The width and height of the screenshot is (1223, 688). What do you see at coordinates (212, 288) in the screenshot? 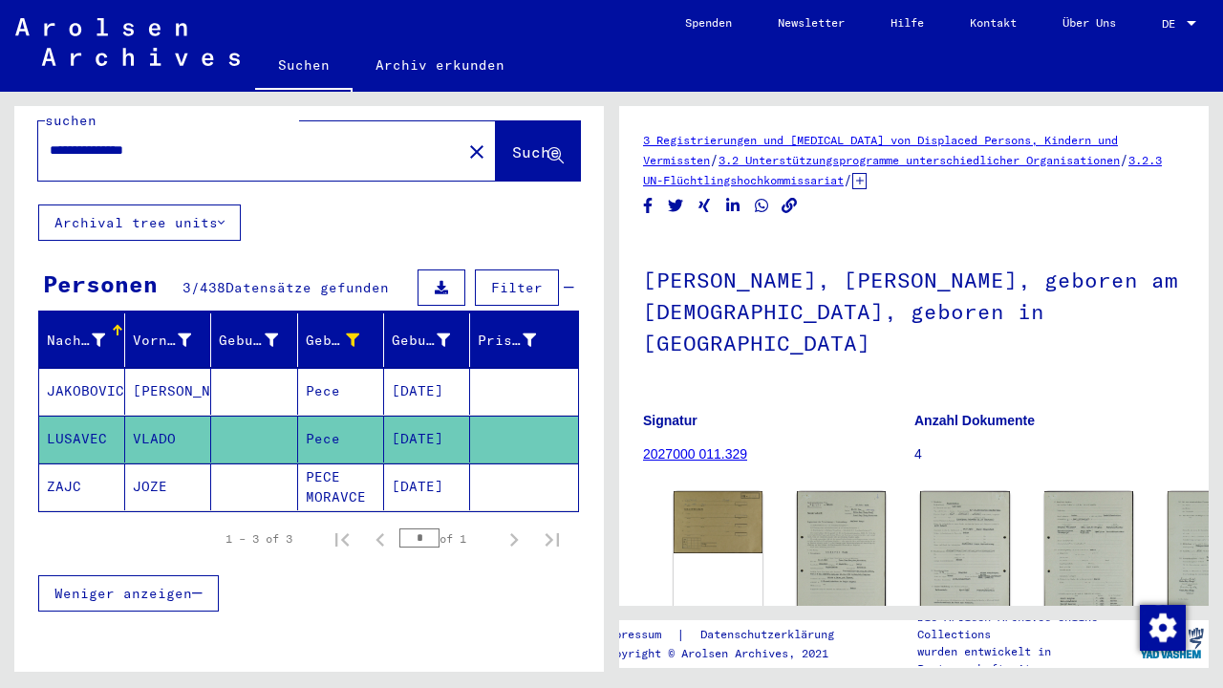
I see `span: 438` at bounding box center [212, 288].